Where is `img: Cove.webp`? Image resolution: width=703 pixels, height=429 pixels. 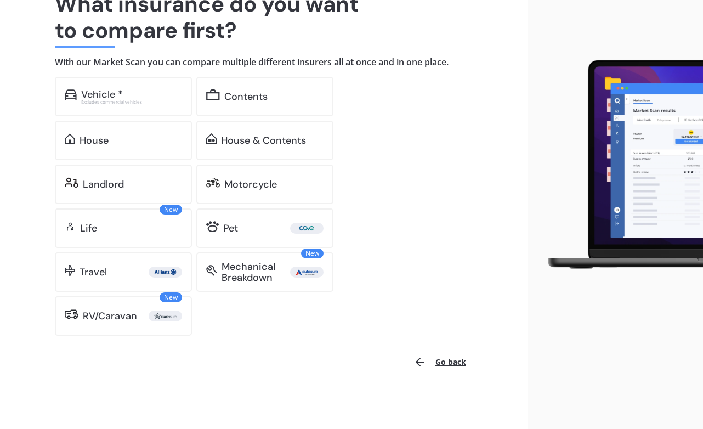 img: Cove.webp is located at coordinates (306, 228).